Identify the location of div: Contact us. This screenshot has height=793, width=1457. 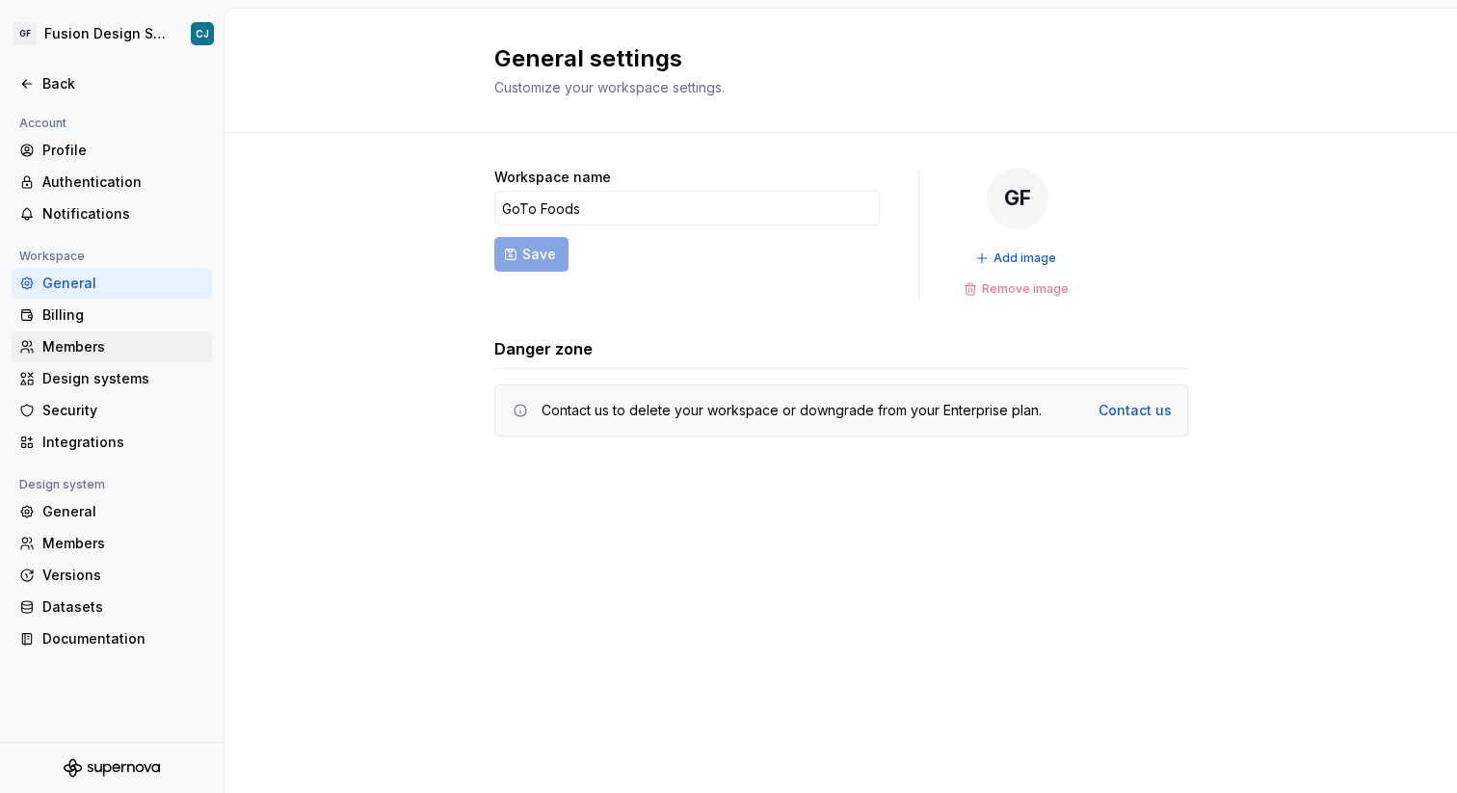
(1135, 411).